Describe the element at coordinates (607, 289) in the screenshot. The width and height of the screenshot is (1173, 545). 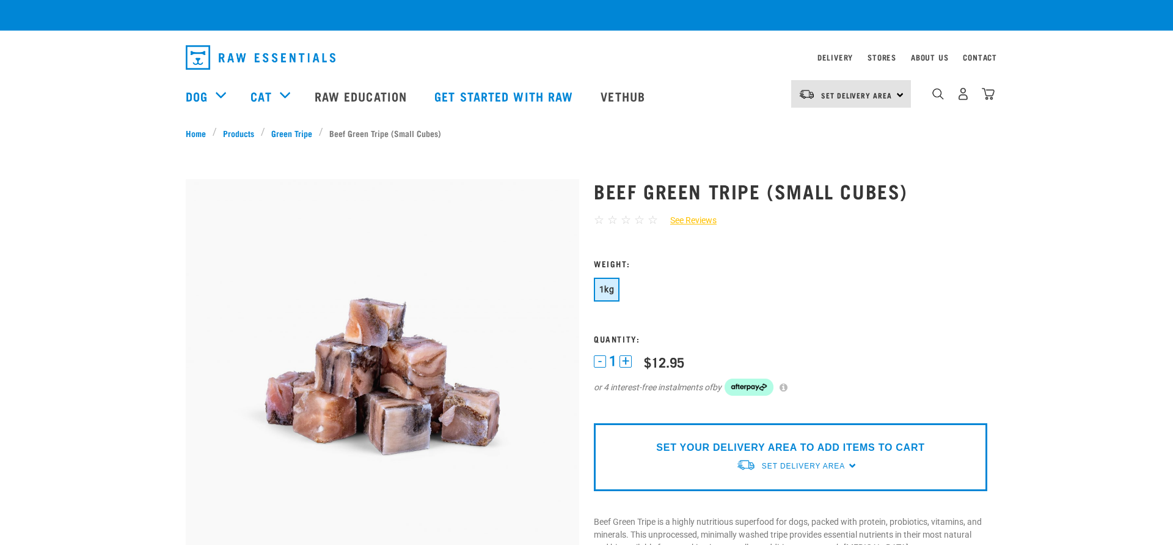
I see `span: 1kg` at that location.